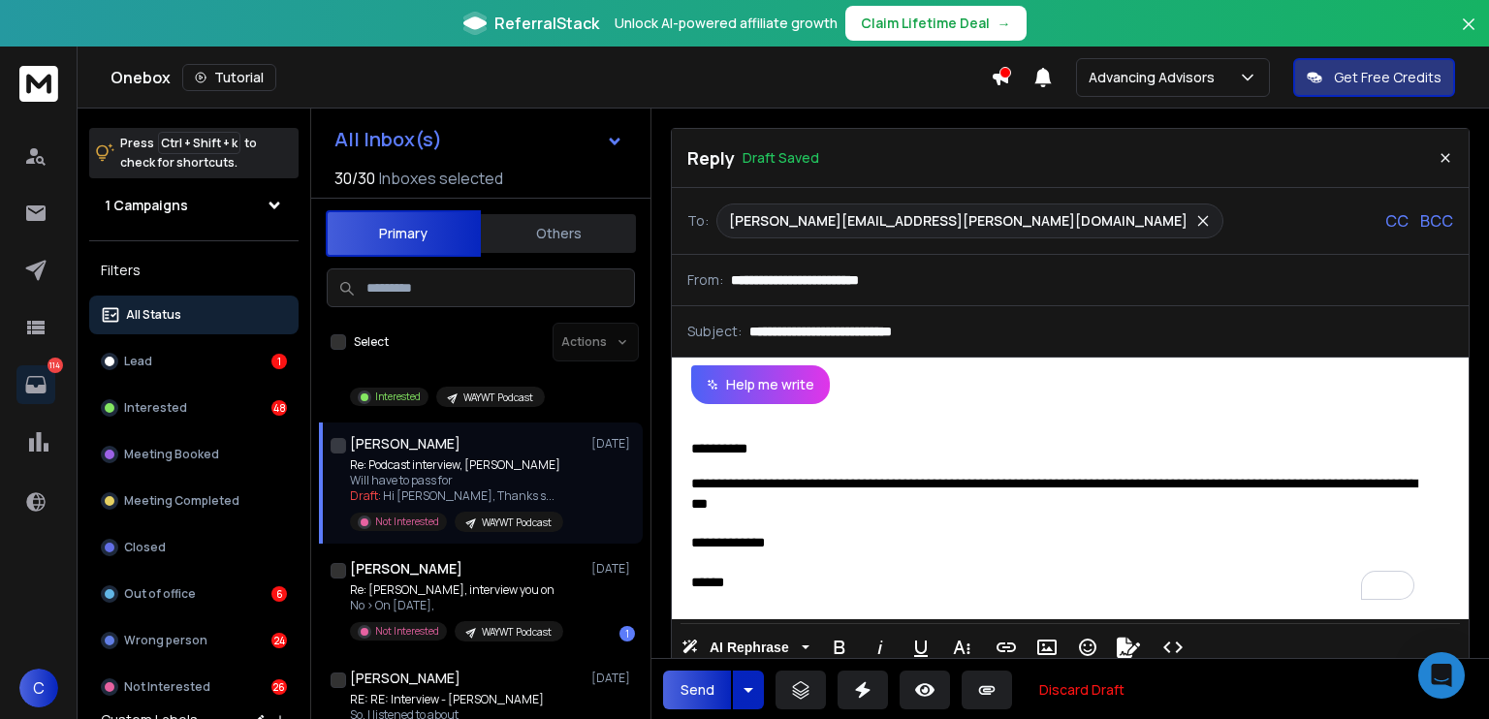 The width and height of the screenshot is (1489, 719). Describe the element at coordinates (715, 332) in the screenshot. I see `p: Subject:` at that location.